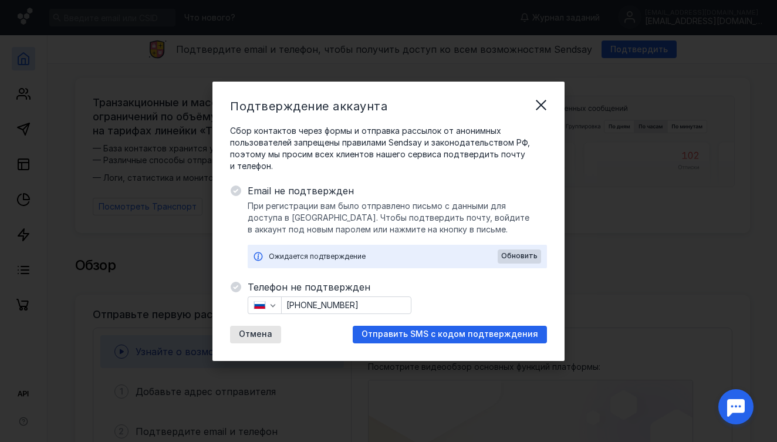 This screenshot has height=442, width=777. I want to click on div: Ожидается подтверждение, so click(383, 256).